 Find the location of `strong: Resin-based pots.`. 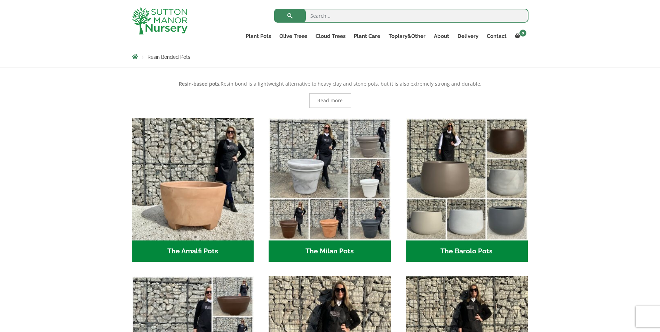

strong: Resin-based pots. is located at coordinates (200, 83).